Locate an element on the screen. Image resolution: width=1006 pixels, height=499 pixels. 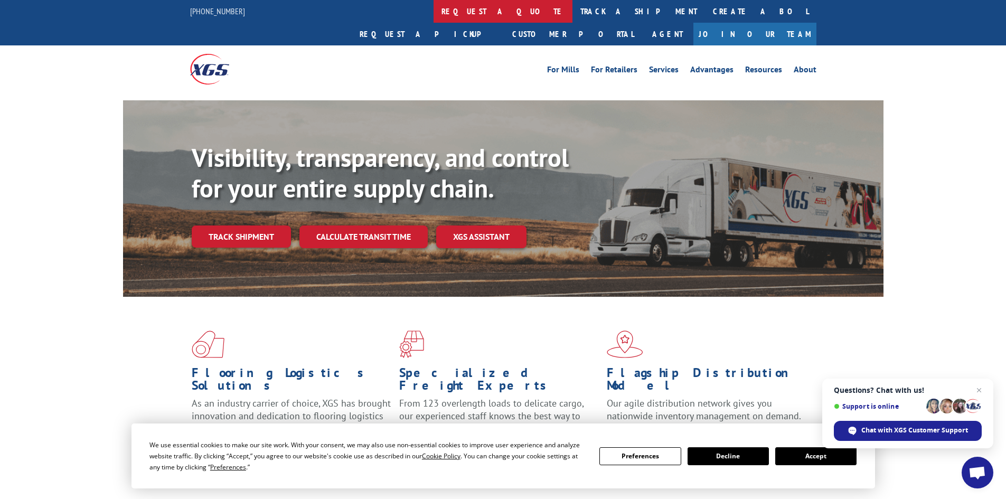
a: Join Our Team is located at coordinates (755, 34).